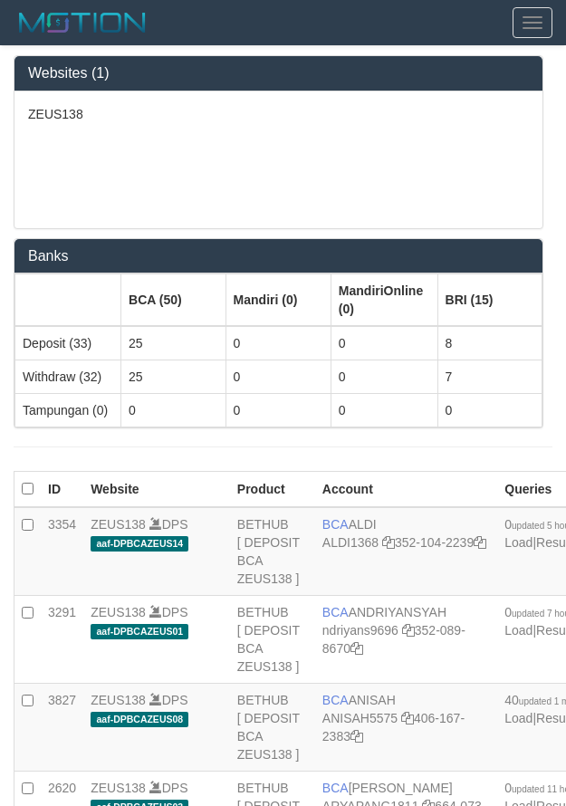 This screenshot has height=806, width=566. What do you see at coordinates (357, 736) in the screenshot?
I see `a: Copy 4061672383 to clipboard` at bounding box center [357, 736].